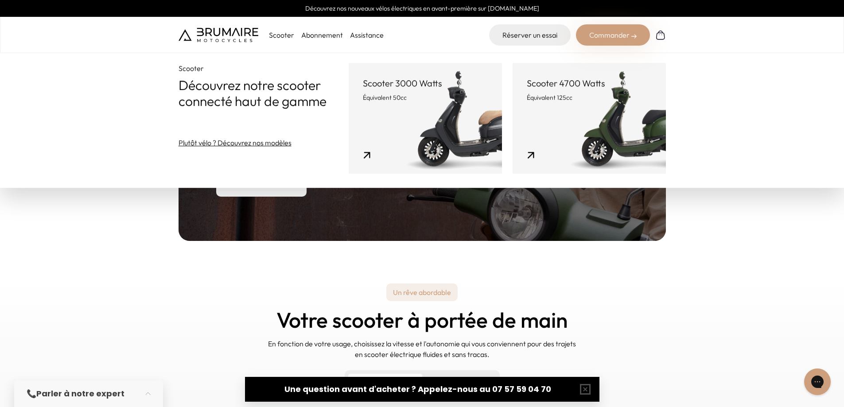 The image size is (844, 407). What do you see at coordinates (425, 118) in the screenshot?
I see `a: Scooter 3000 Watts Équivalent 50cc` at bounding box center [425, 118].